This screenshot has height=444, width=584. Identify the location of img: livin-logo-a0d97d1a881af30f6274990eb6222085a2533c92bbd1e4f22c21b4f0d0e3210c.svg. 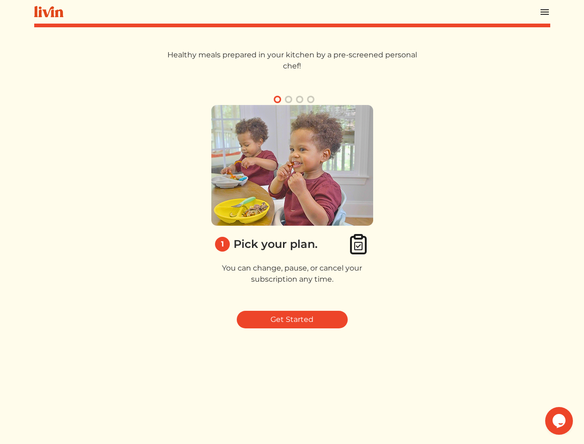
(49, 12).